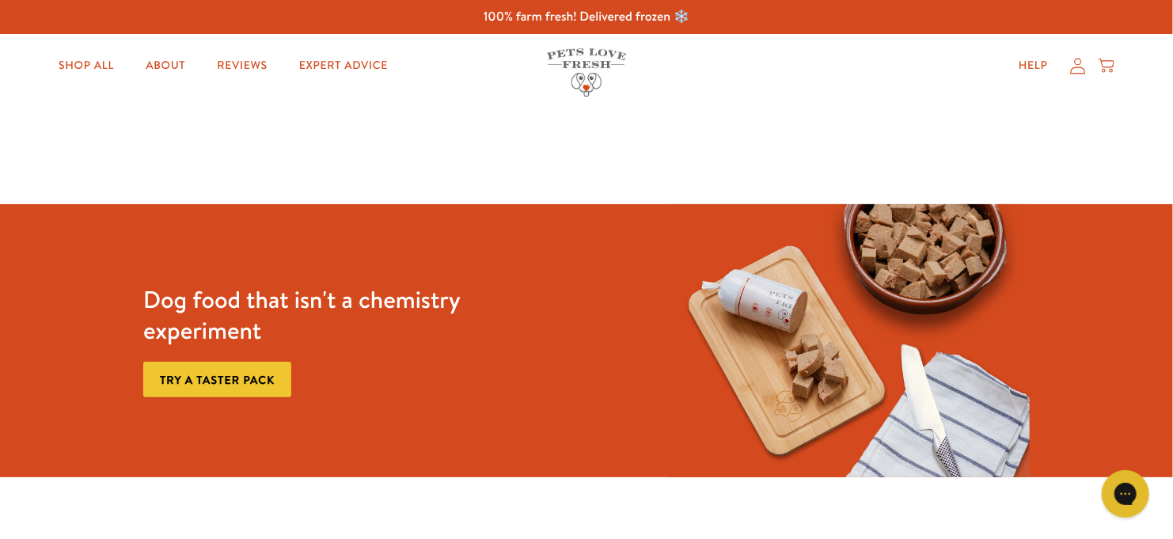  Describe the element at coordinates (86, 66) in the screenshot. I see `a: Shop All` at that location.